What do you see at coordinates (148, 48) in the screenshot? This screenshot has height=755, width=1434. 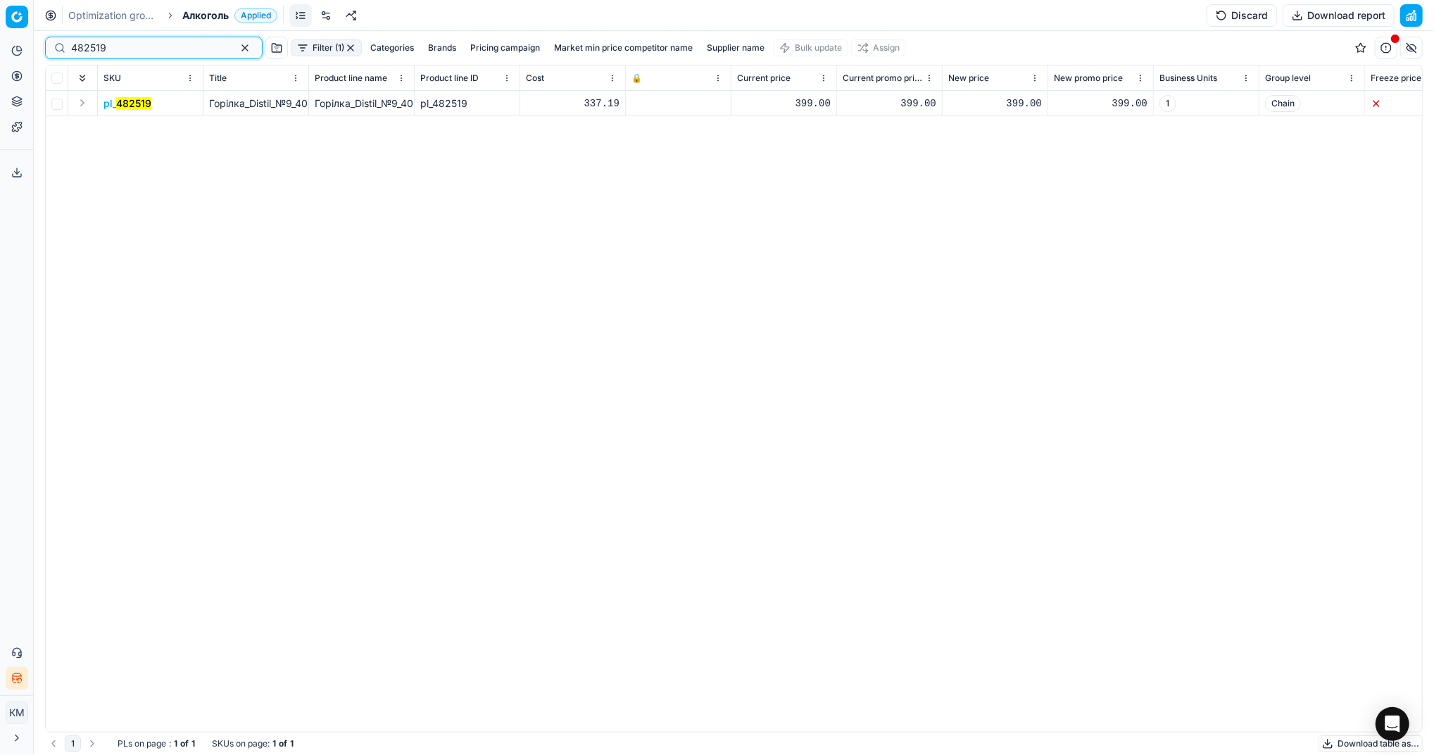 I see `input: Search by SKU or title` at bounding box center [148, 48].